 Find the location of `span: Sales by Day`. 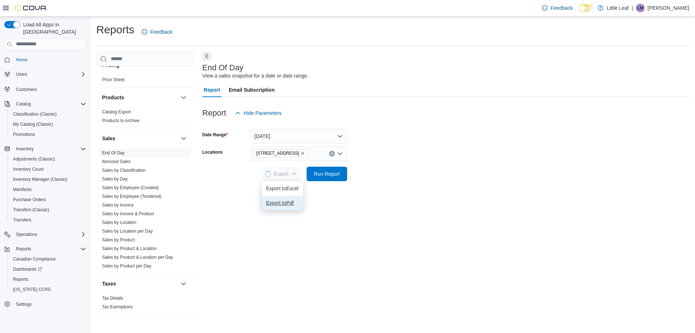

span: Sales by Day is located at coordinates (115, 179).